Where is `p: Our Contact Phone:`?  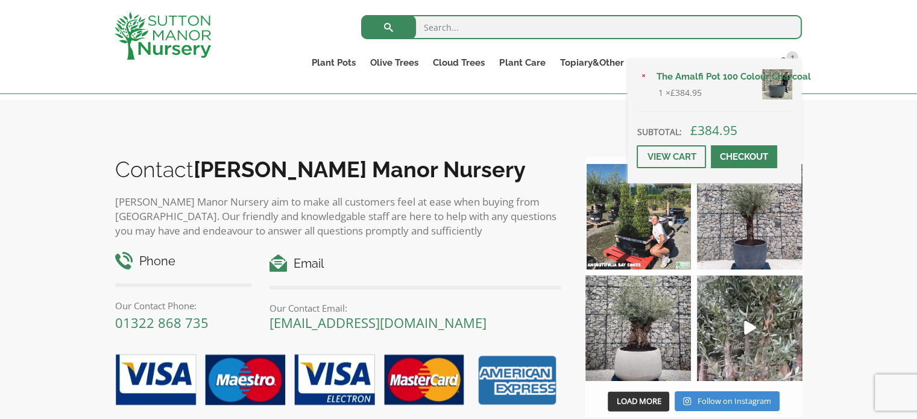 p: Our Contact Phone: is located at coordinates (183, 306).